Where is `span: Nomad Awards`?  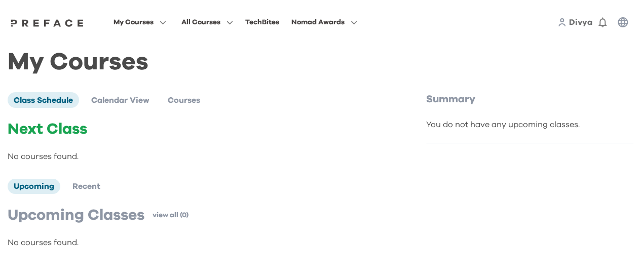 span: Nomad Awards is located at coordinates (318, 22).